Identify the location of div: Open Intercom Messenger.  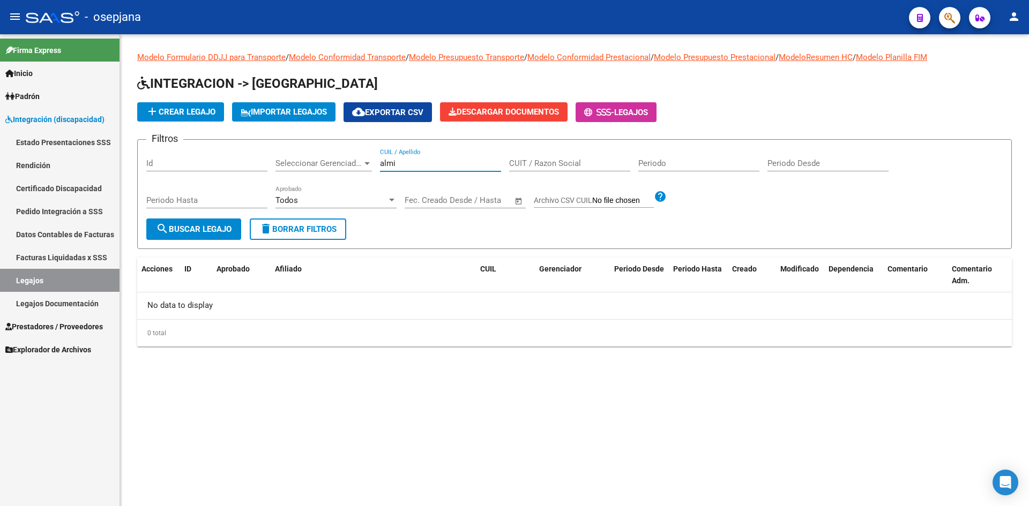
(1005, 483).